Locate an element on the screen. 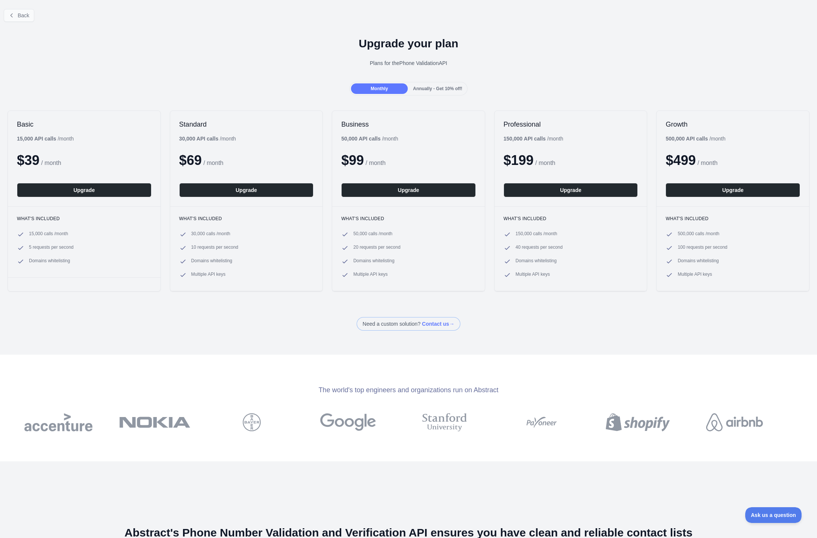 The image size is (817, 538). b: 50,000 API calls is located at coordinates (361, 139).